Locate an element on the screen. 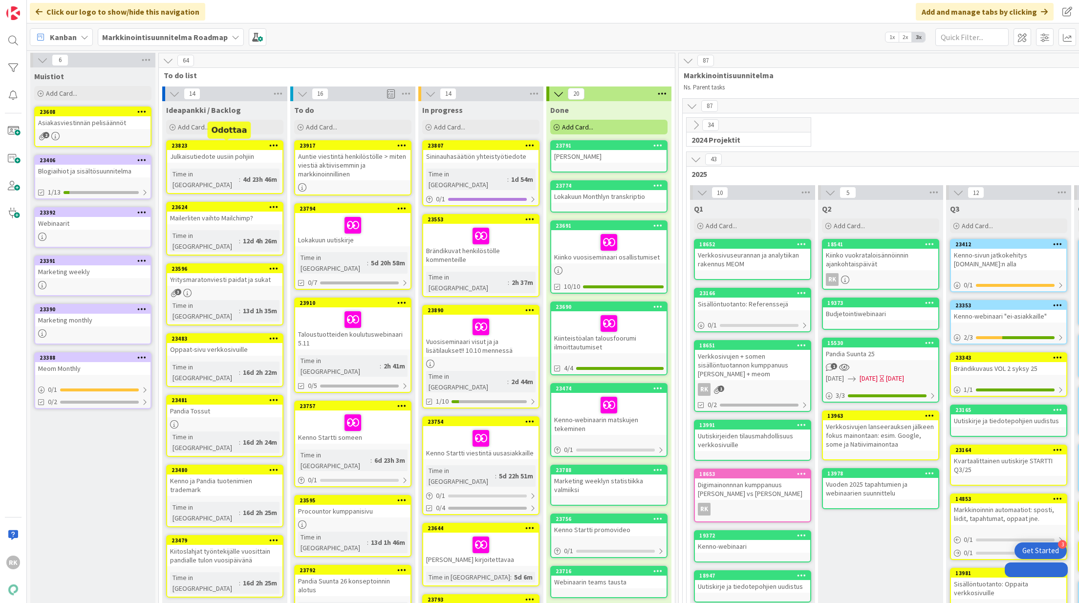  div: 23480 is located at coordinates (225, 470).